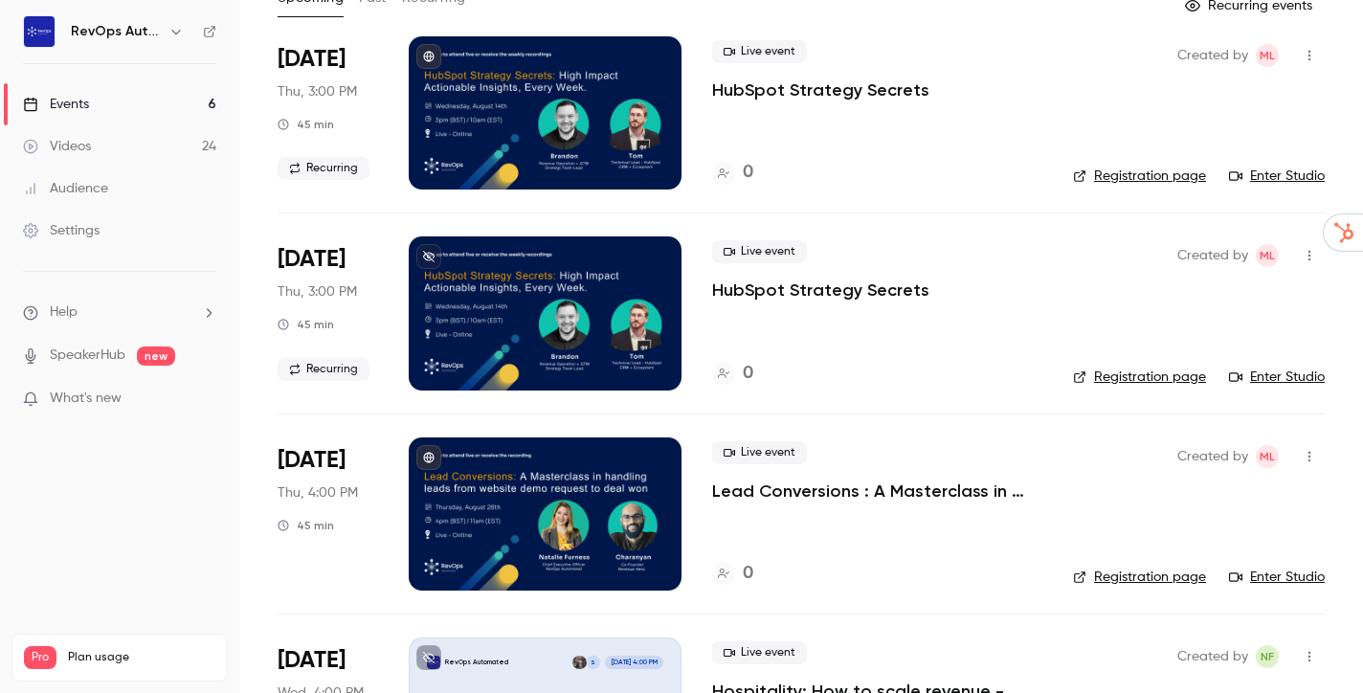 The height and width of the screenshot is (693, 1363). I want to click on a: Lead Conversions : A Masterclass in handling leads from website demo request to deal won - feat R..., so click(877, 491).